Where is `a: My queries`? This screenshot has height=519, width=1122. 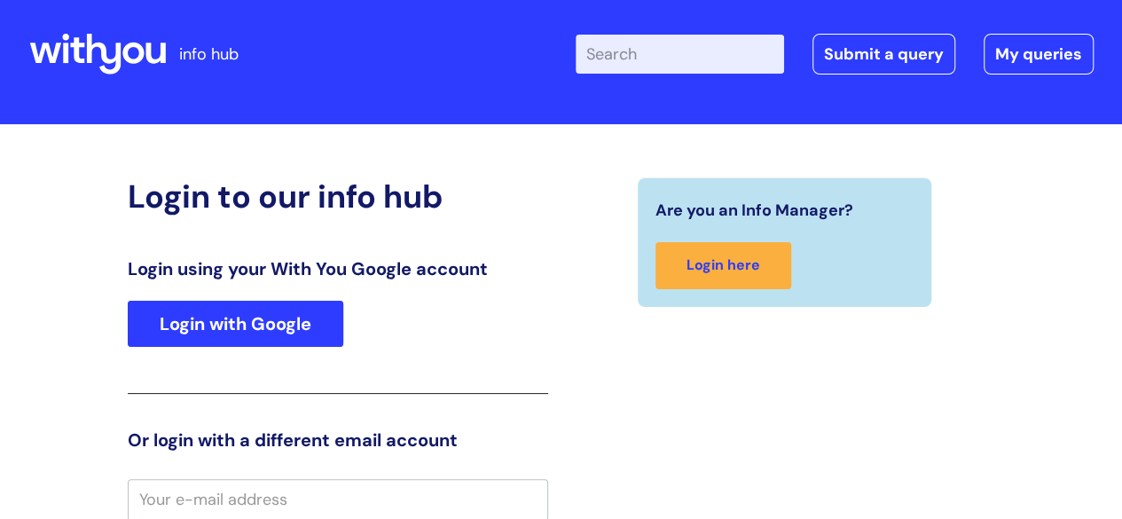
a: My queries is located at coordinates (1038, 54).